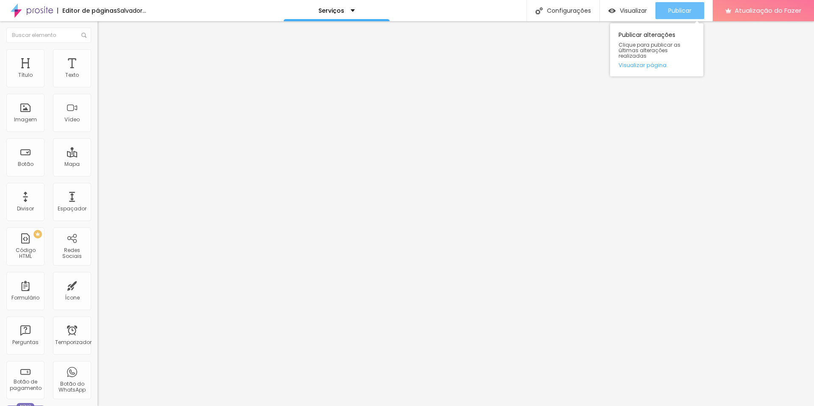  Describe the element at coordinates (25, 208) in the screenshot. I see `font: Divisor` at that location.